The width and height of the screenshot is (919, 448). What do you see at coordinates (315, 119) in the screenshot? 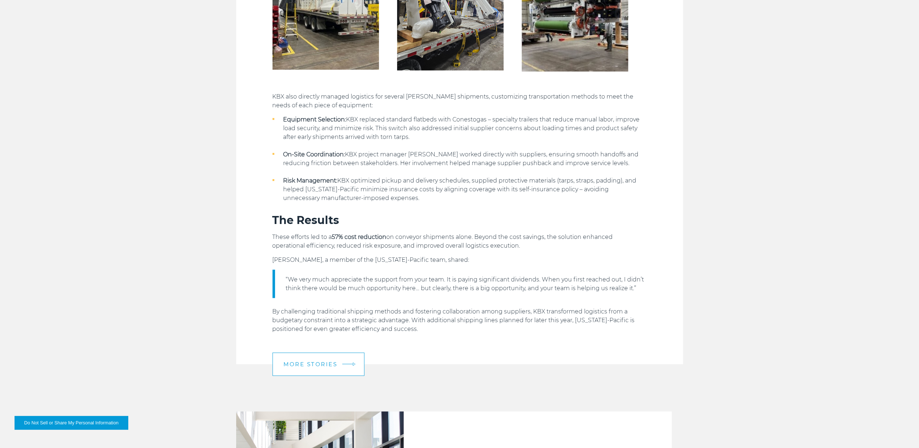
I see `strong: Equipment Selection:` at bounding box center [315, 119].